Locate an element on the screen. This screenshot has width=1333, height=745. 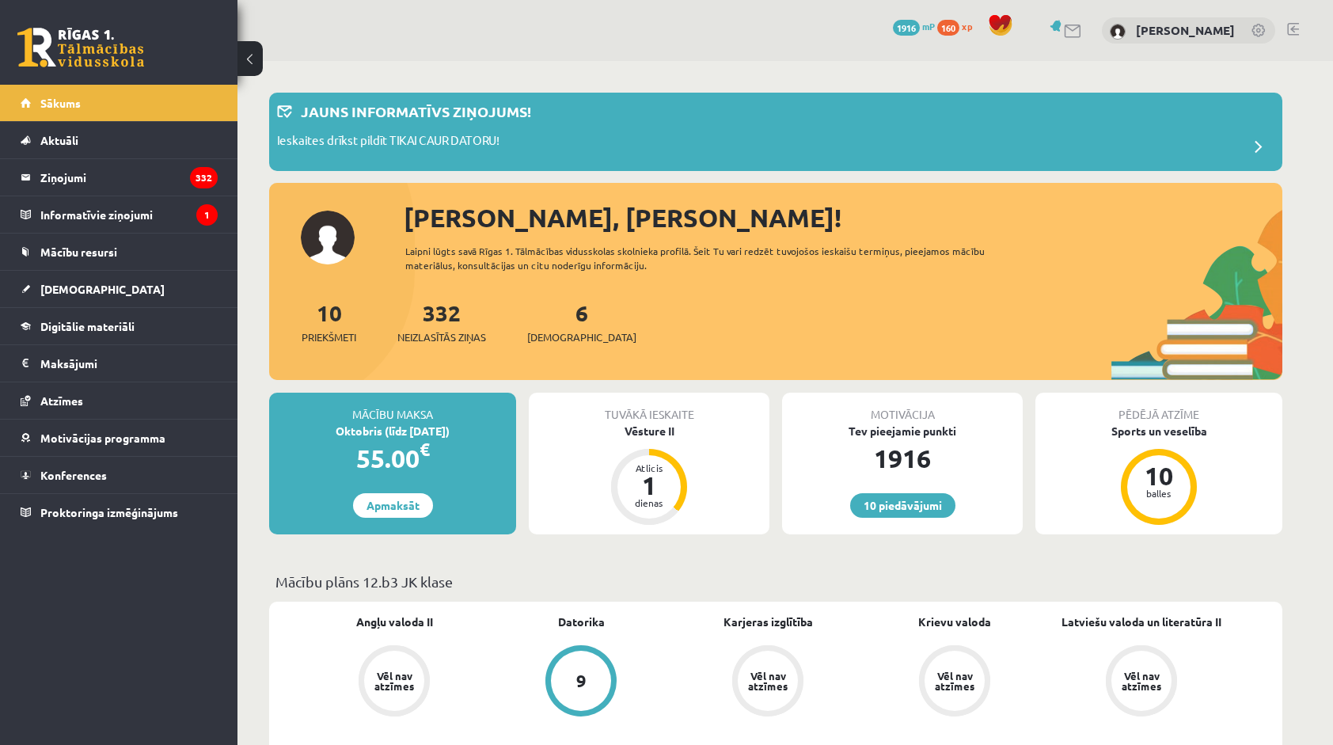
a: Rīgas 1. Tālmācības vidusskola is located at coordinates (81, 48).